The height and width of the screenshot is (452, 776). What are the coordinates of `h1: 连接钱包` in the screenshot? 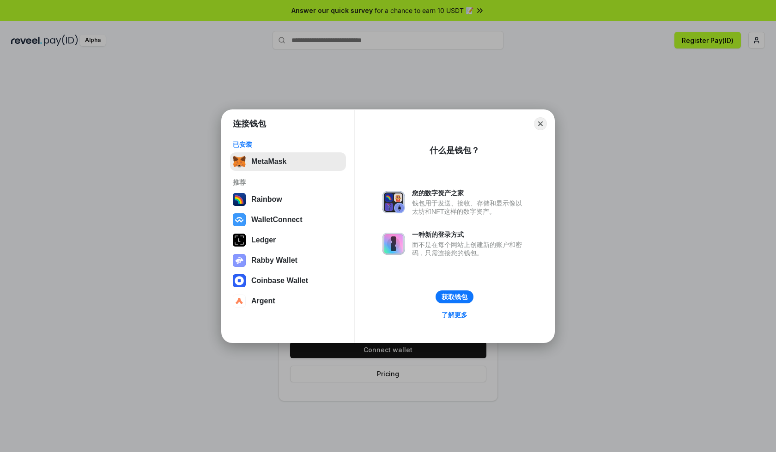 It's located at (249, 124).